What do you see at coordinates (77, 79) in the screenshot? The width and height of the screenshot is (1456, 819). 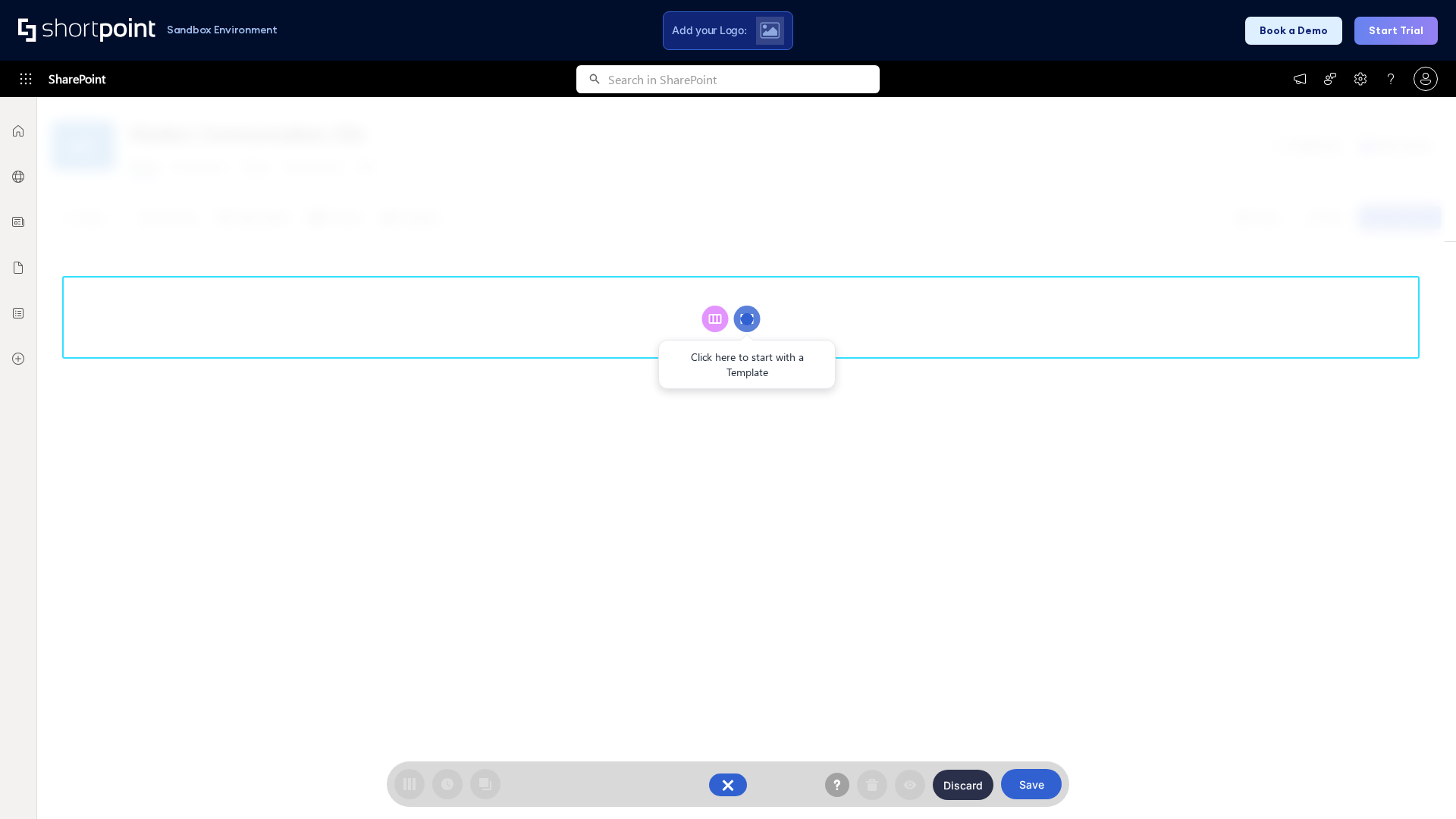 I see `span: SharePoint` at bounding box center [77, 79].